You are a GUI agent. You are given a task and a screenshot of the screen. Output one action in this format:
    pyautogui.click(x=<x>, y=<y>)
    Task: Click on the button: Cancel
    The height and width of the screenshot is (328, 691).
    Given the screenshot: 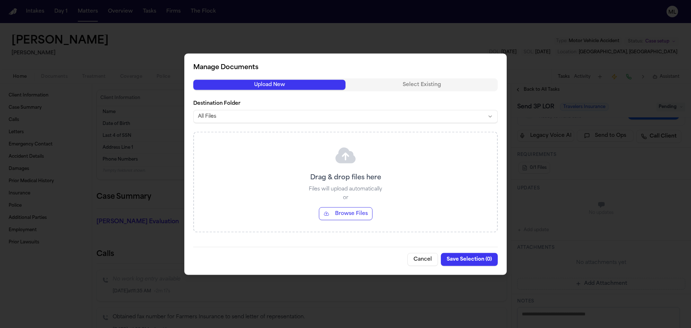 What is the action you would take?
    pyautogui.click(x=423, y=259)
    